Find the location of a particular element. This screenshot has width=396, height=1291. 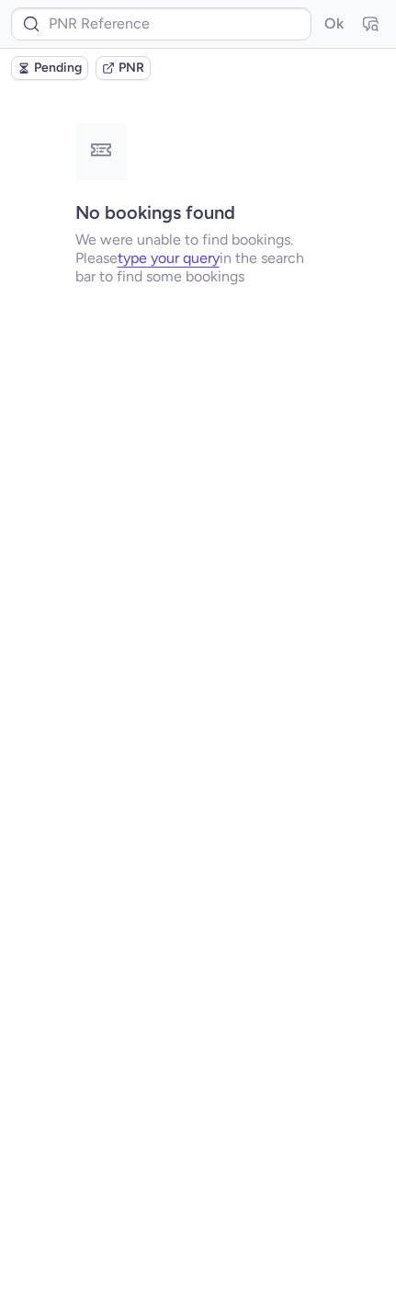

button: type your query is located at coordinates (168, 258).